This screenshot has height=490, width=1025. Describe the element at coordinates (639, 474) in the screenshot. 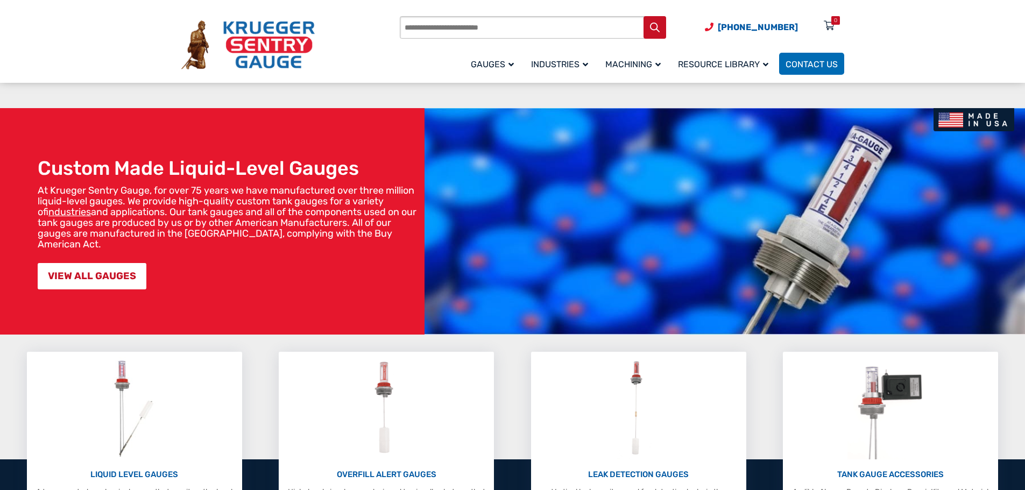

I see `p: LEAK DETECTION GAUGES` at that location.